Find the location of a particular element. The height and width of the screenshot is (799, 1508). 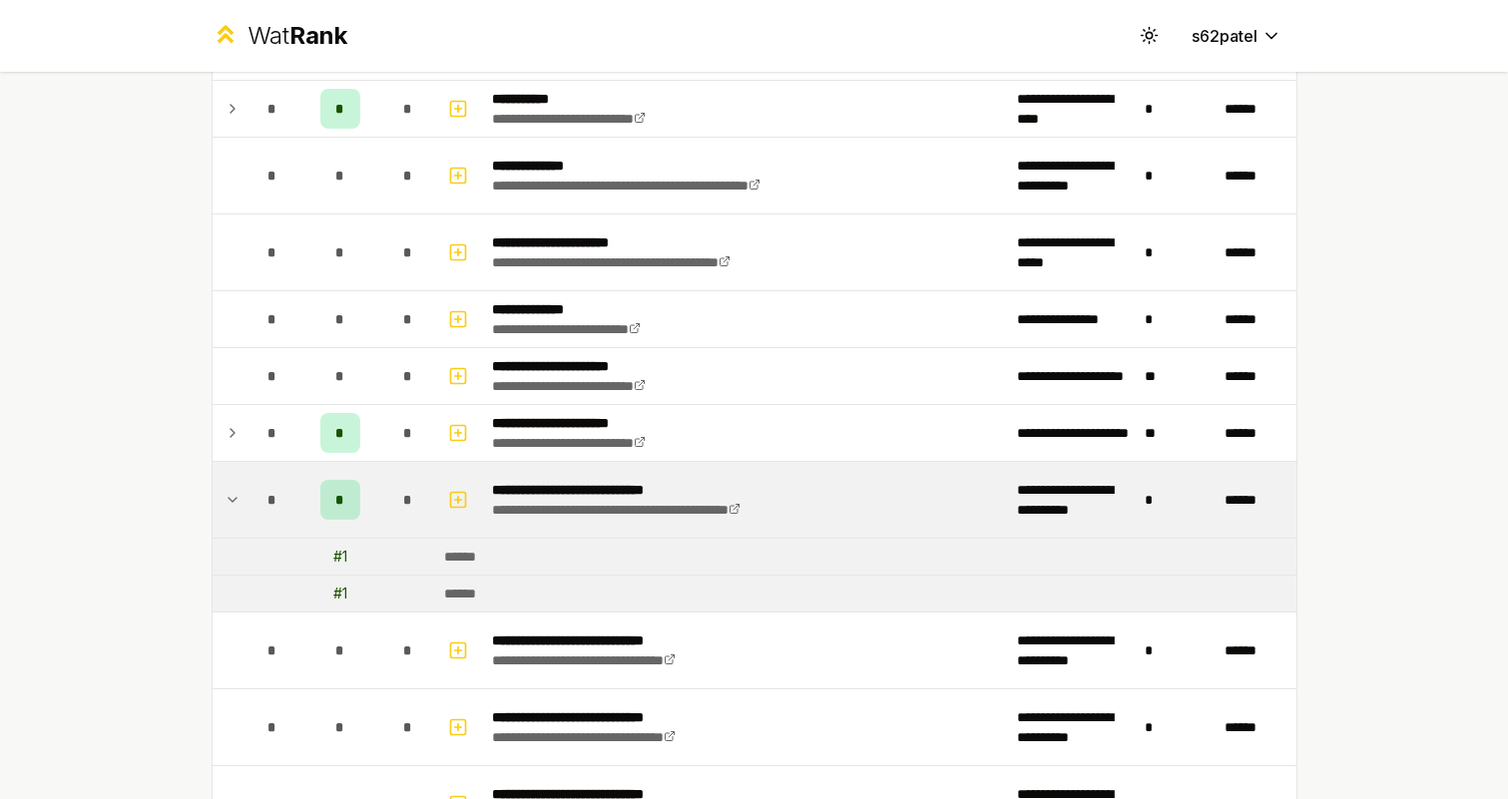

button: s62patel is located at coordinates (1236, 36).